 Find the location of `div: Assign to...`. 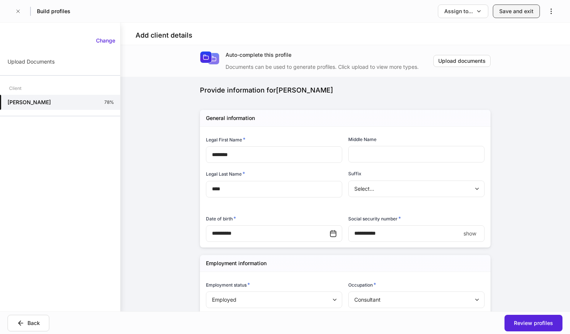

div: Assign to... is located at coordinates (459, 11).